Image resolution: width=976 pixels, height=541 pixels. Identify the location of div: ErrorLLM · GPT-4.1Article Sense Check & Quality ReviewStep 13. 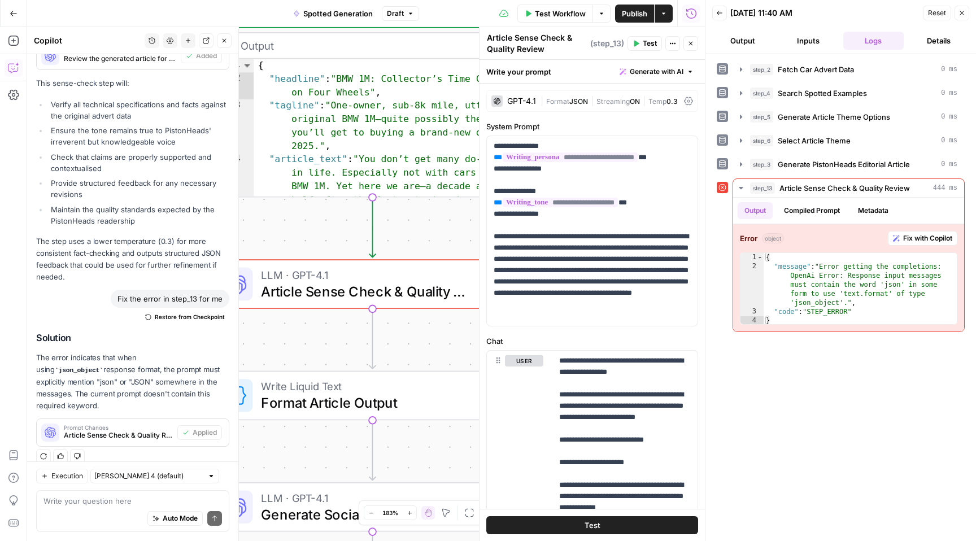
(372, 284).